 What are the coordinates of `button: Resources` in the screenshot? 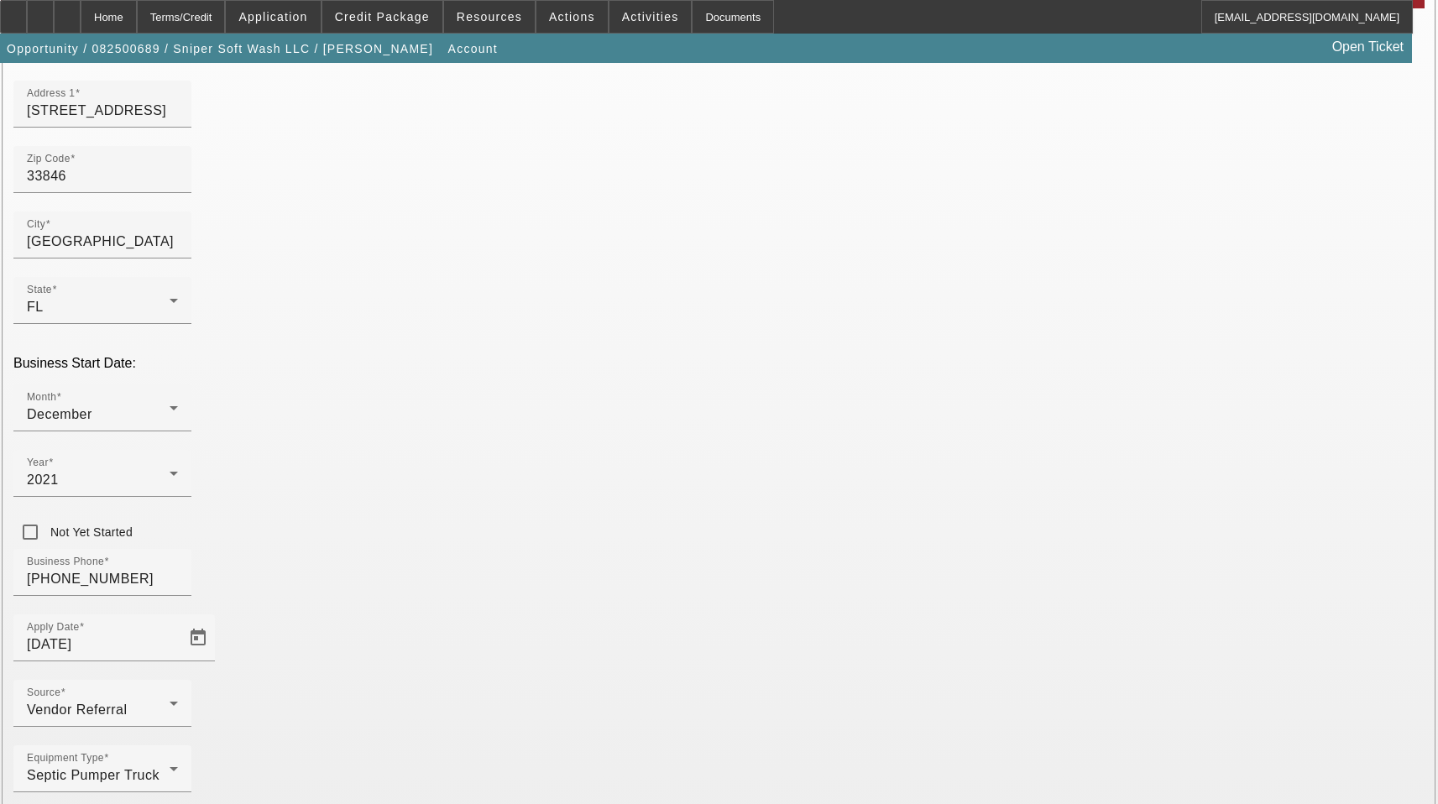 It's located at (489, 17).